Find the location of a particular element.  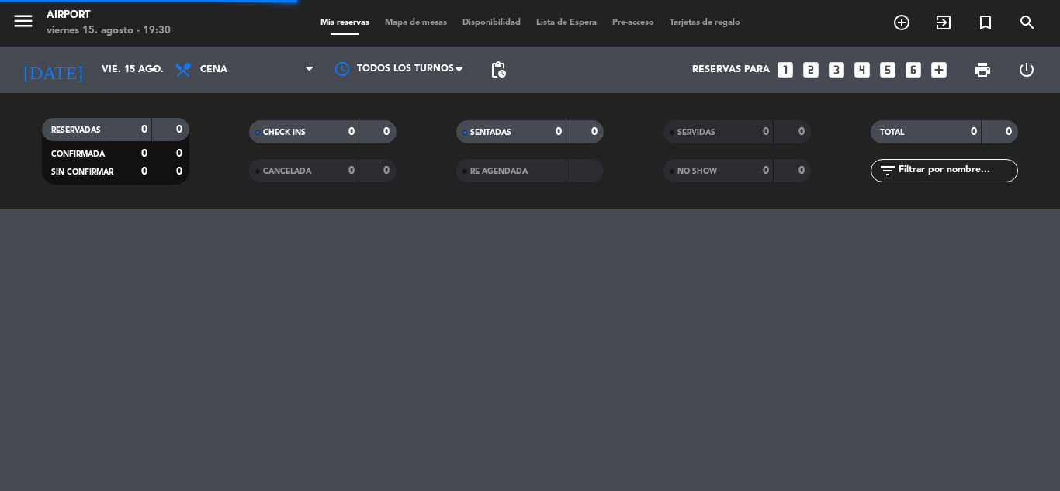

span: pending_actions is located at coordinates (498, 70).